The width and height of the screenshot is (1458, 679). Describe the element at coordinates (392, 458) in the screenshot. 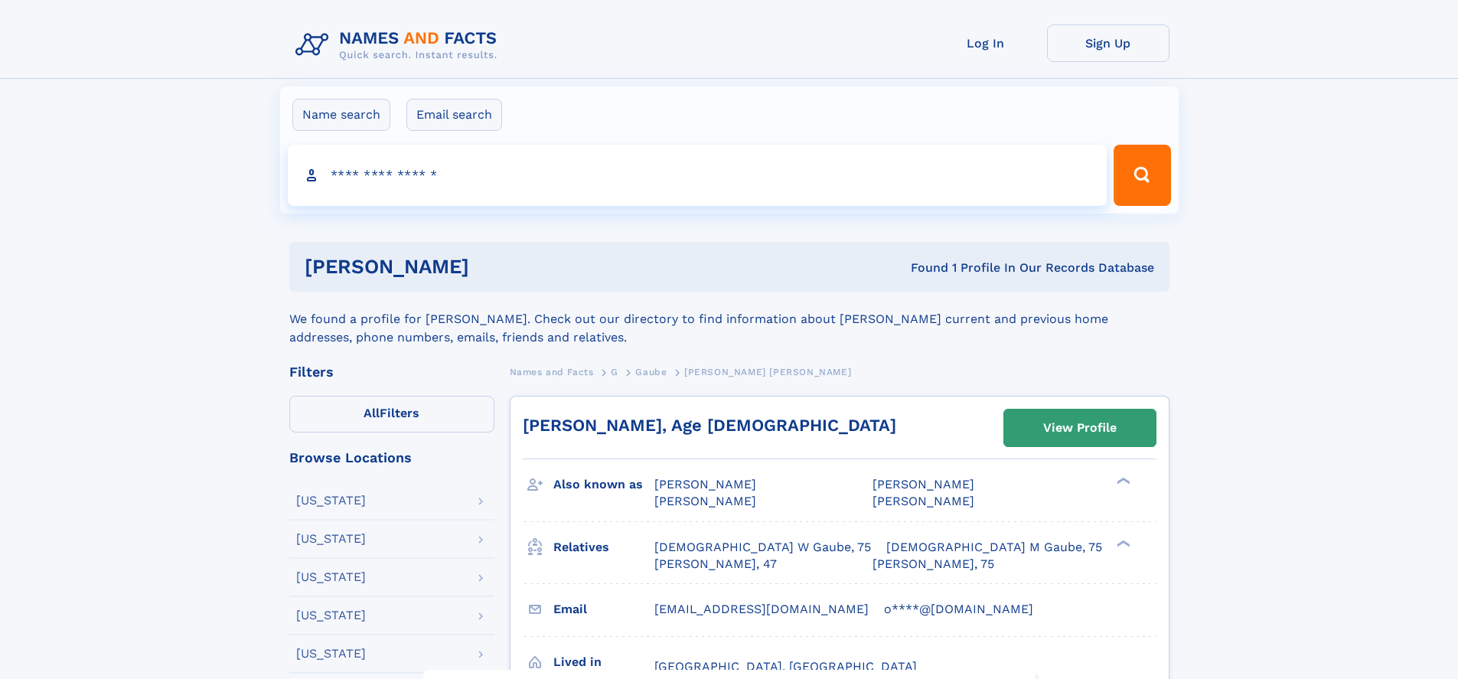

I see `div: Browse Locations` at that location.